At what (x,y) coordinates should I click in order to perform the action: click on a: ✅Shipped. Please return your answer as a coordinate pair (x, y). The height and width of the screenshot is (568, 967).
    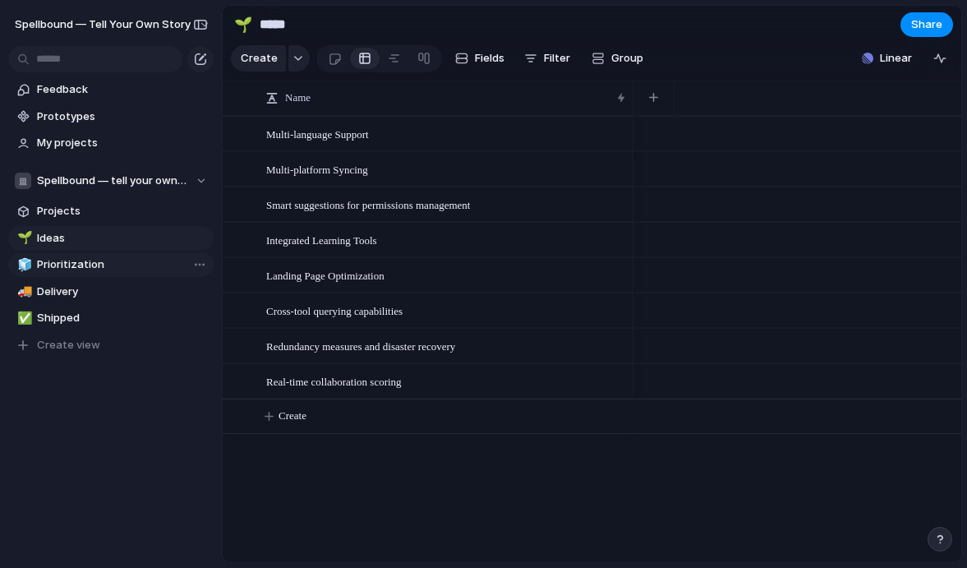
    Looking at the image, I should click on (111, 318).